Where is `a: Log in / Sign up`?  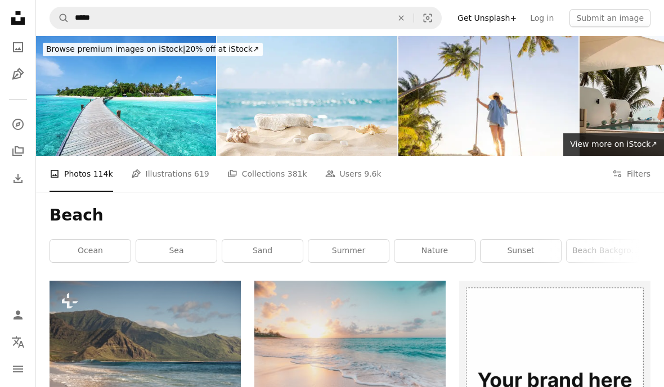
a: Log in / Sign up is located at coordinates (18, 315).